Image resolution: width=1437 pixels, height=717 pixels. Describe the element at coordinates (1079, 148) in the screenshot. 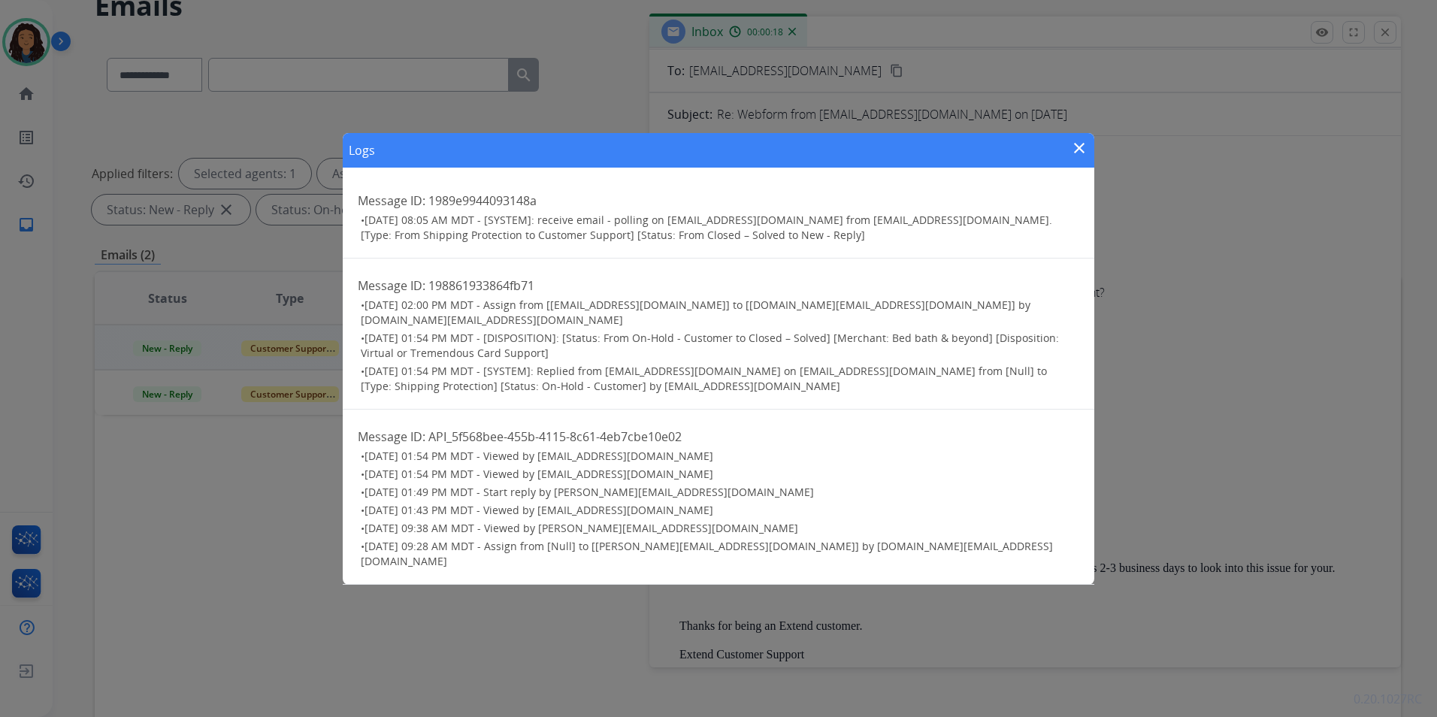

I see `mat-icon: close` at that location.